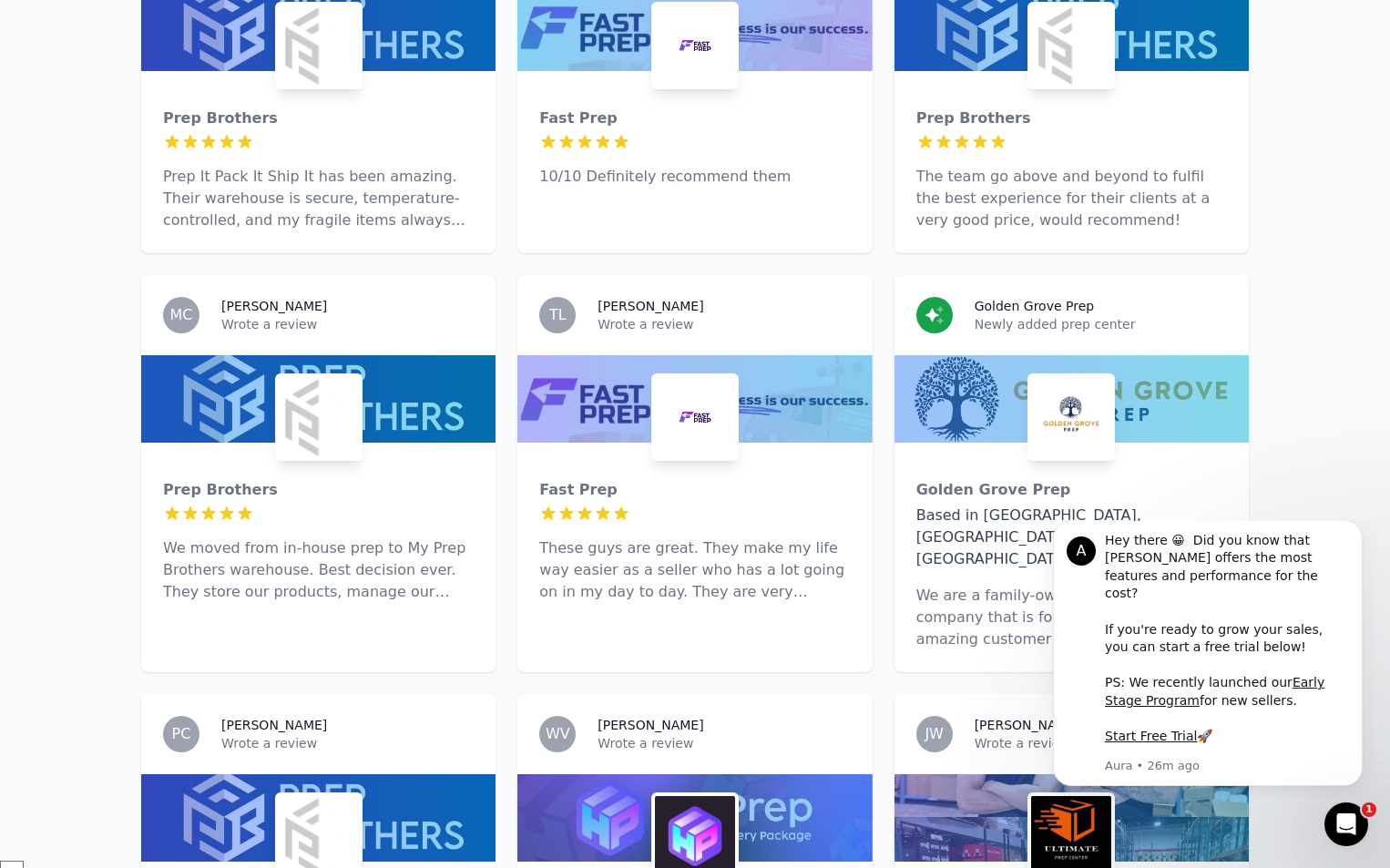 The image size is (1390, 868). Describe the element at coordinates (125, 215) in the screenshot. I see `a: Start Free Trial` at that location.